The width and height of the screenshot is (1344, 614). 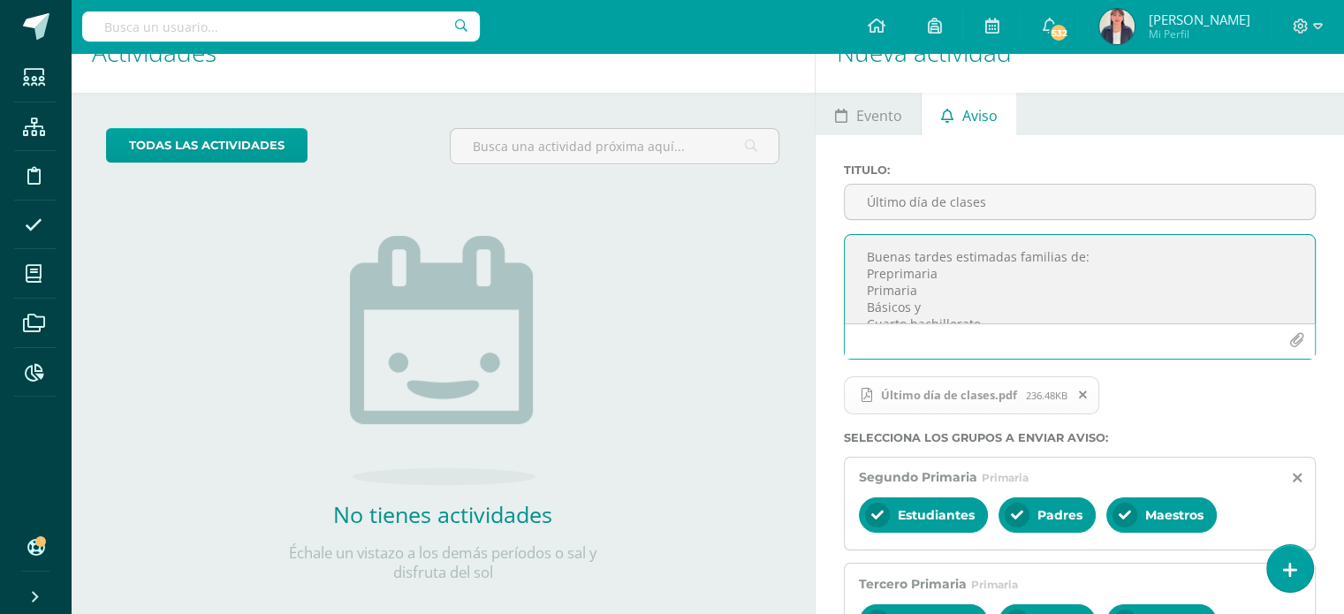 What do you see at coordinates (1060, 515) in the screenshot?
I see `span: Padres` at bounding box center [1060, 515].